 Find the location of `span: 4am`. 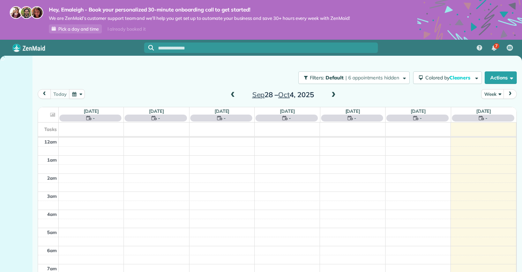

span: 4am is located at coordinates (52, 215).